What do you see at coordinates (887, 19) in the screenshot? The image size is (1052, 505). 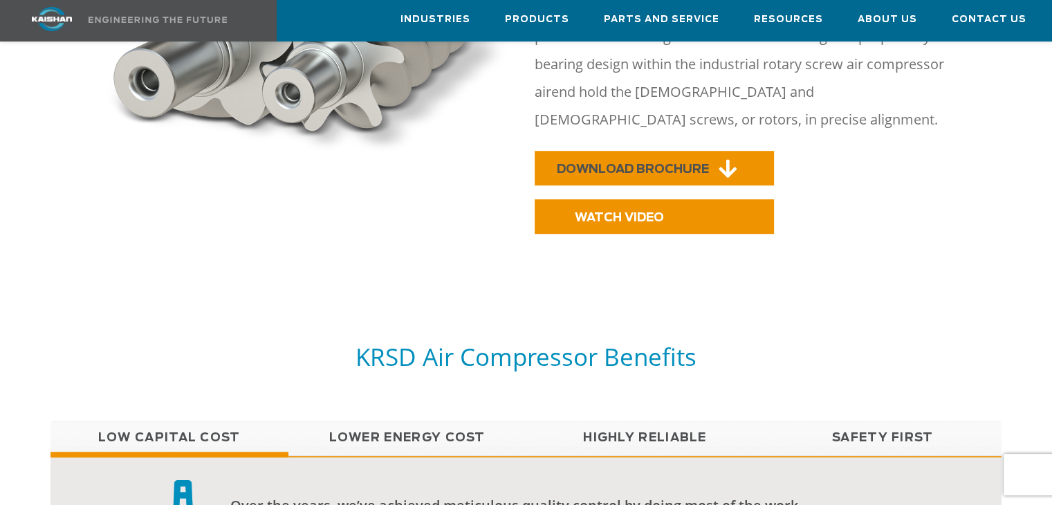 I see `span: About Us` at bounding box center [887, 19].